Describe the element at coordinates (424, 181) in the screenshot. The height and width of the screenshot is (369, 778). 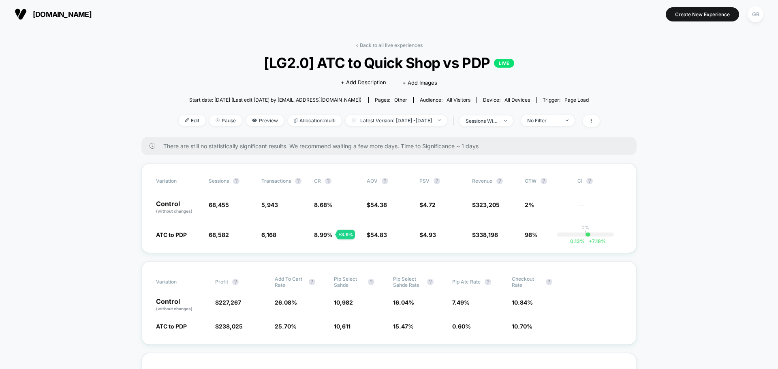
I see `span: PSV` at that location.